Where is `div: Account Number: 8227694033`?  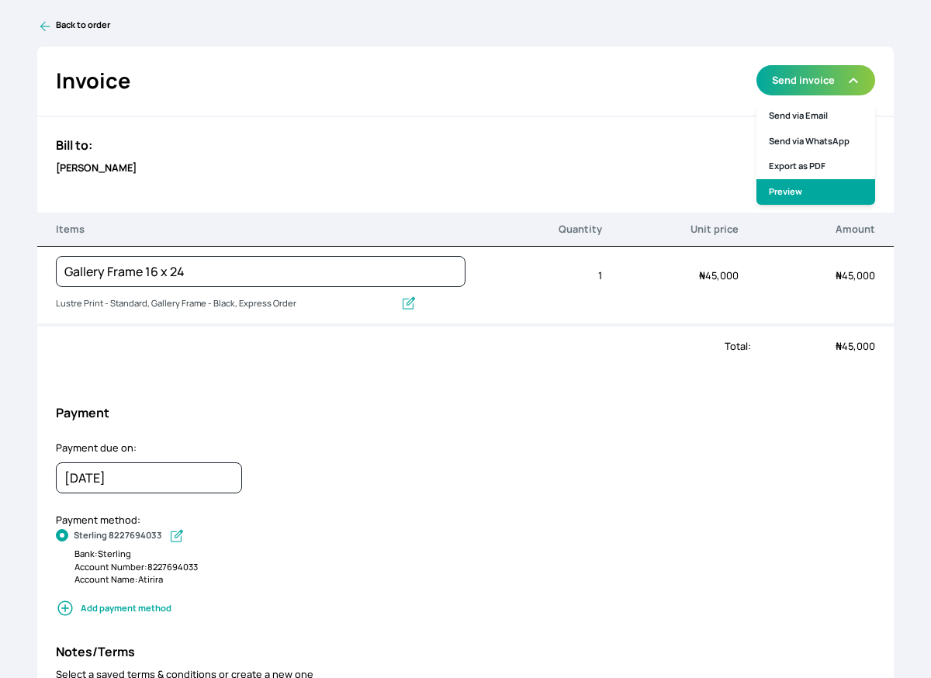 div: Account Number: 8227694033 is located at coordinates (475, 567).